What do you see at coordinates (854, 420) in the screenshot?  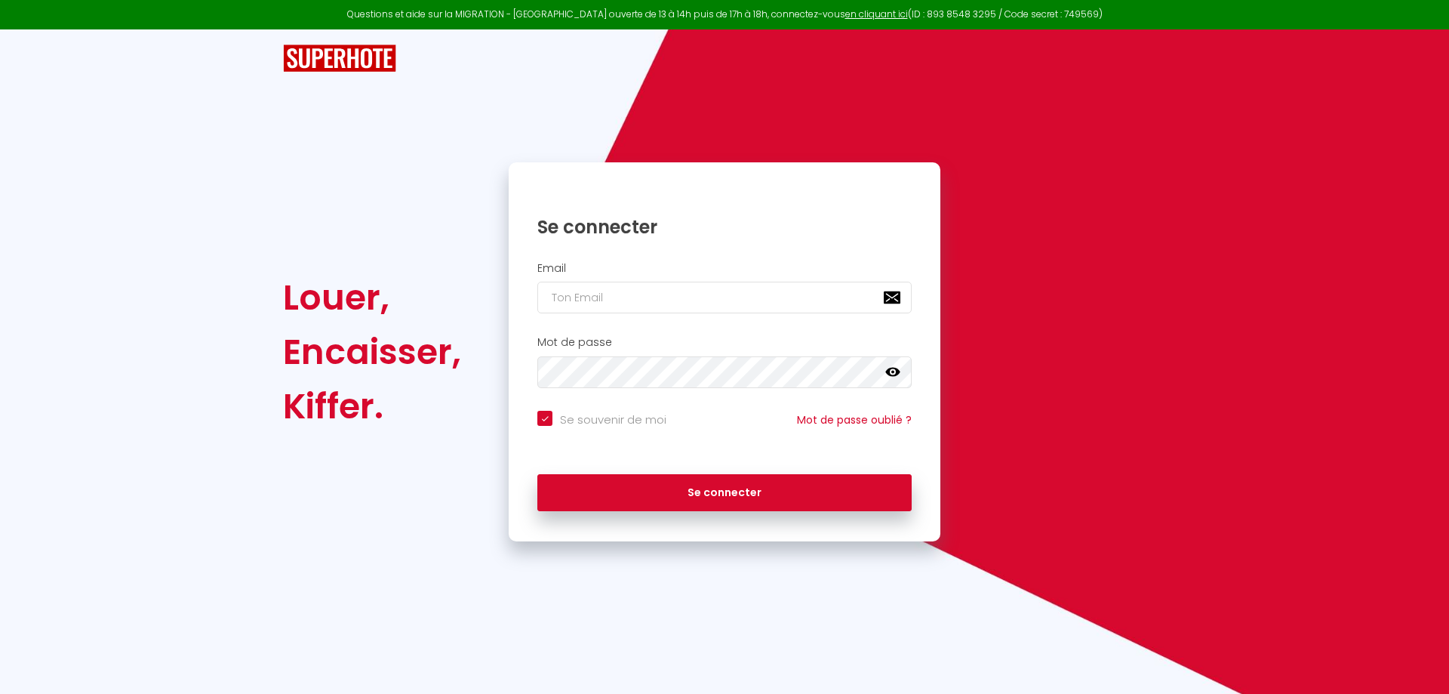 I see `a: Mot de passe oublié ?` at bounding box center [854, 420].